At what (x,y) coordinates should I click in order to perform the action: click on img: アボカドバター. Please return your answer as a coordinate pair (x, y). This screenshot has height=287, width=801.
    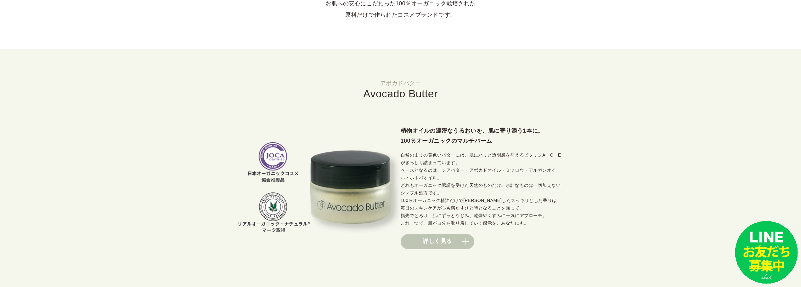
    Looking at the image, I should click on (320, 187).